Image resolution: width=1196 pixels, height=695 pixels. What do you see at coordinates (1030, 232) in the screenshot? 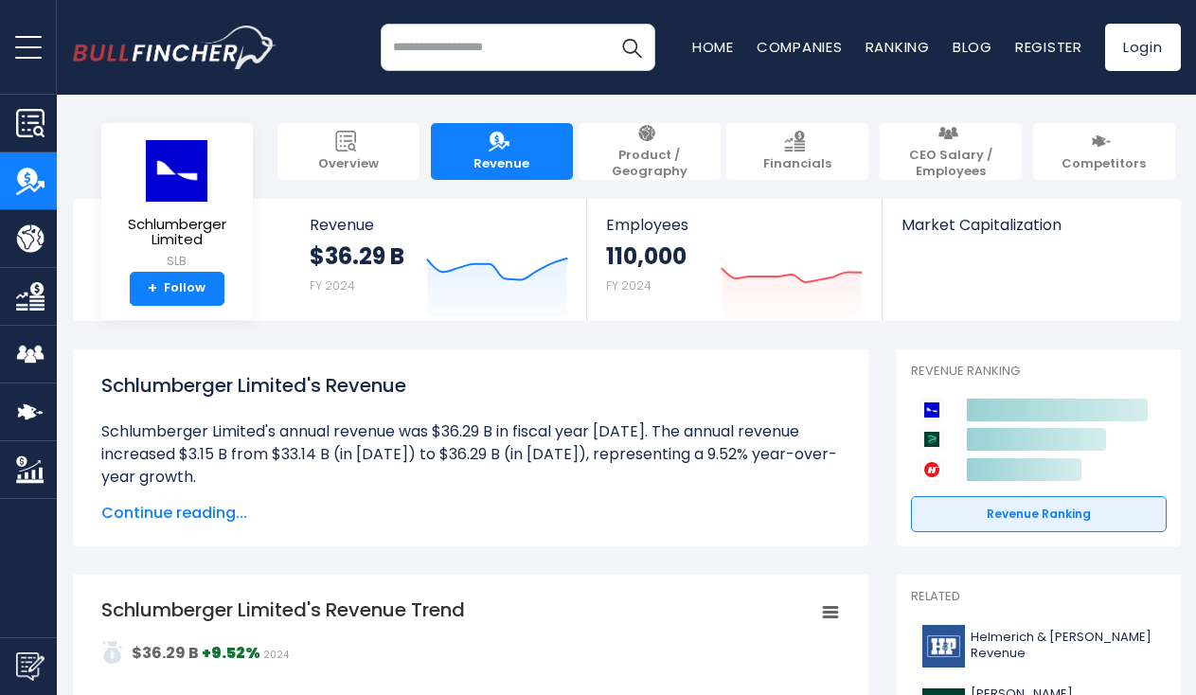
I see `a: Market Capitalization` at bounding box center [1030, 232].